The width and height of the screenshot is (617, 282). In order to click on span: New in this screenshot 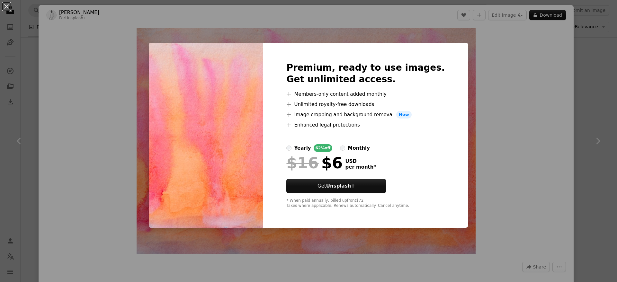, I will do `click(404, 115)`.